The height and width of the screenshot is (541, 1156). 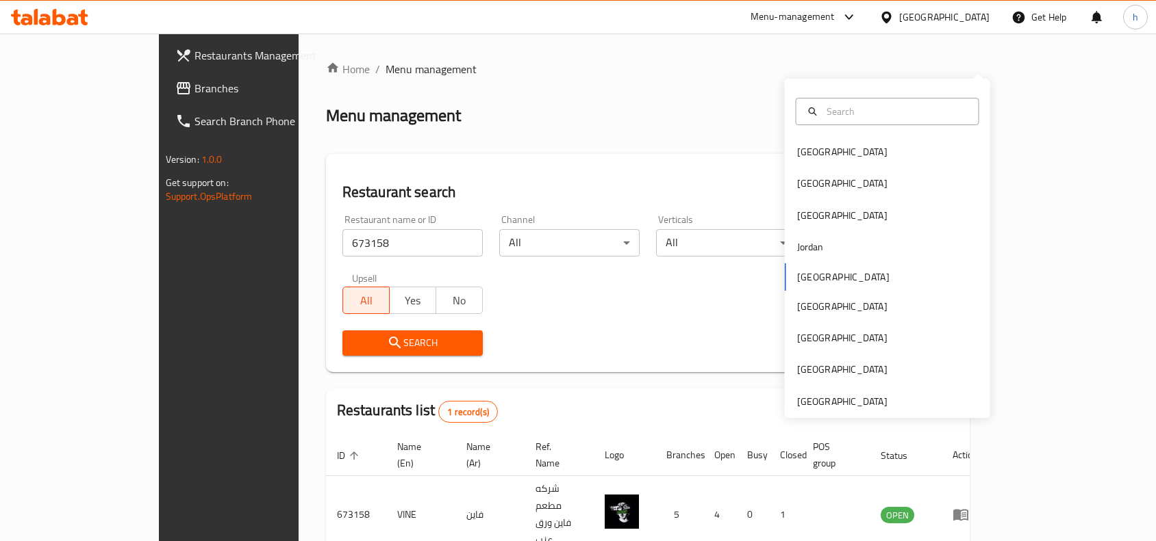 What do you see at coordinates (679, 455) in the screenshot?
I see `th: Branches` at bounding box center [679, 455].